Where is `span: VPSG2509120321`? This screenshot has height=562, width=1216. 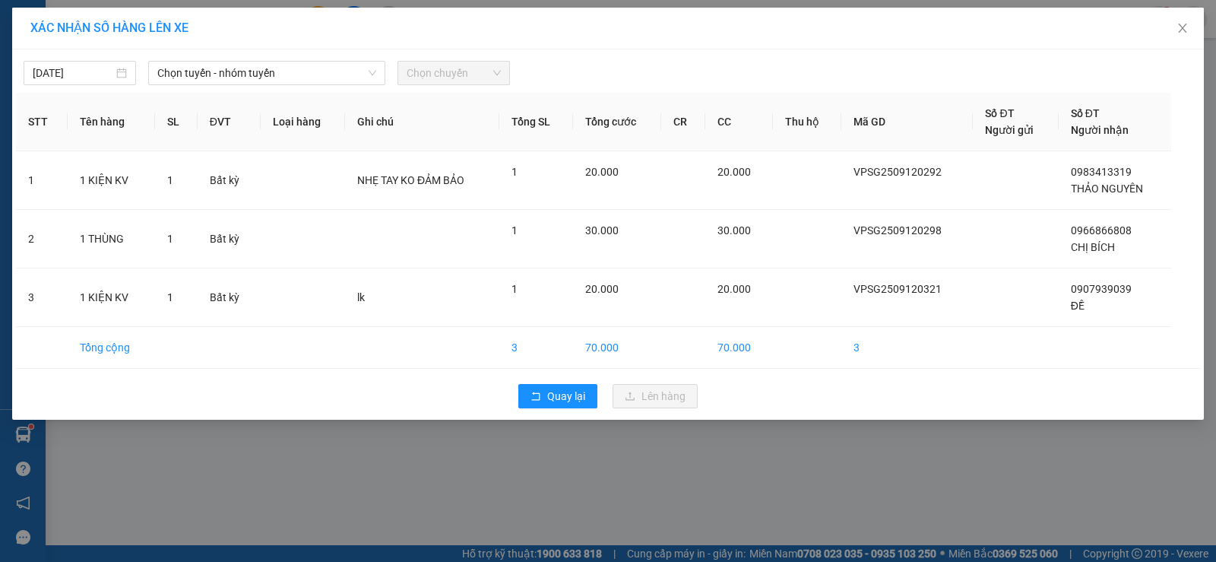
span: VPSG2509120321 is located at coordinates (898, 289).